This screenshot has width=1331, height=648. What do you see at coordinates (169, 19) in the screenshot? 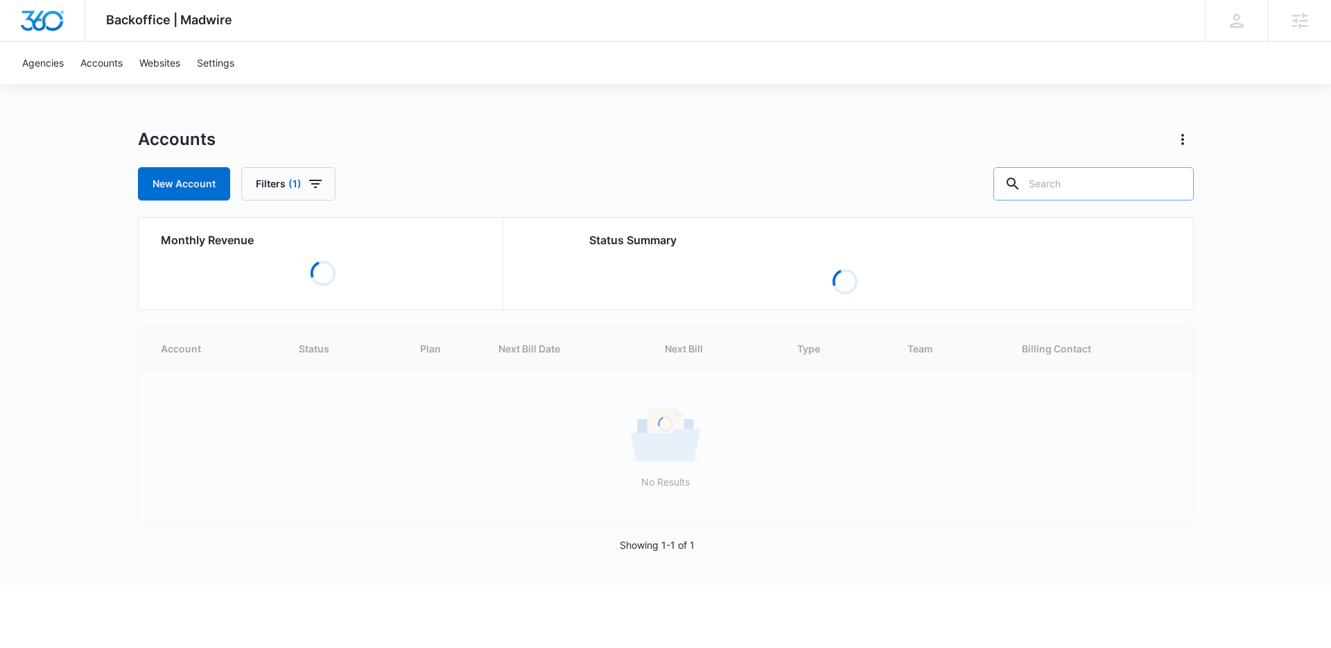
I see `span: Backoffice | Madwire` at bounding box center [169, 19].